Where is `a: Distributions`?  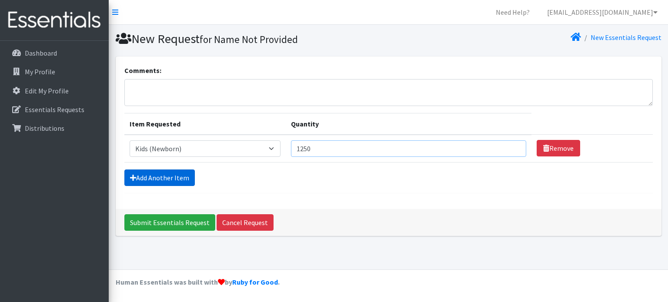
a: Distributions is located at coordinates (54, 128).